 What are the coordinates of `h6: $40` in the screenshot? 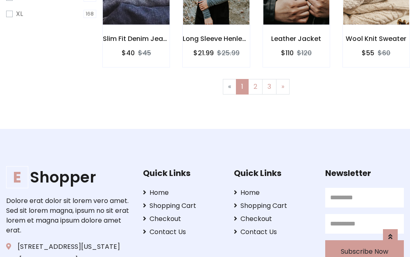 It's located at (128, 53).